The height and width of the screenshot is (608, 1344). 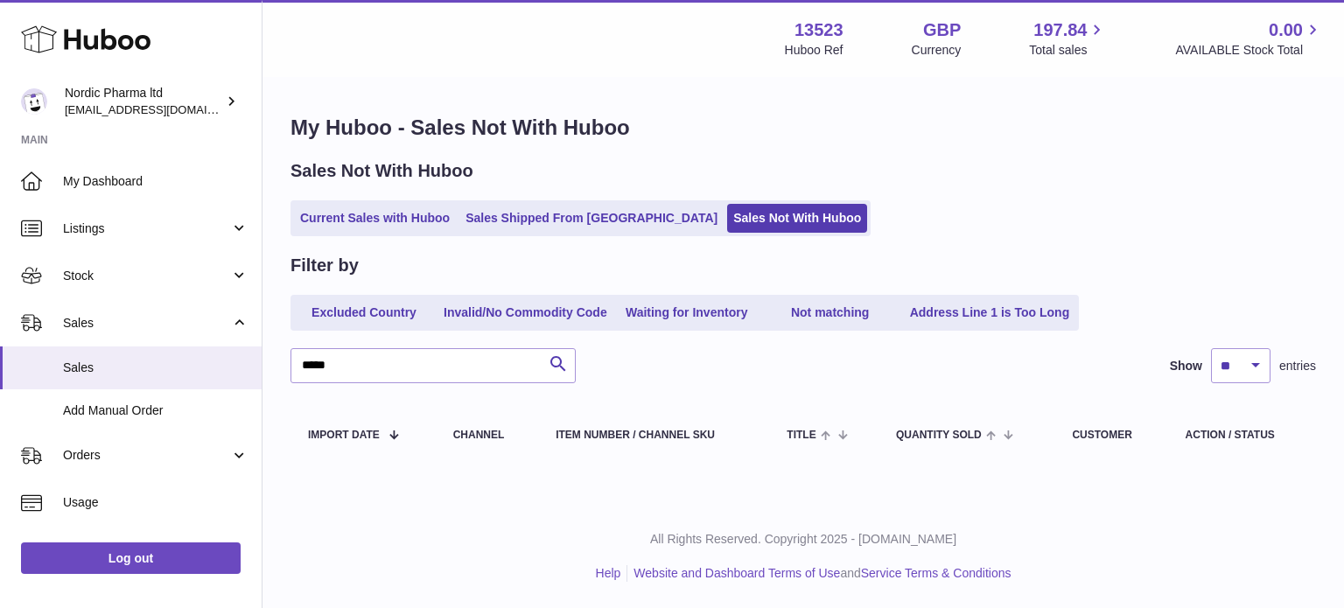 What do you see at coordinates (487, 435) in the screenshot?
I see `div: Channel` at bounding box center [487, 435].